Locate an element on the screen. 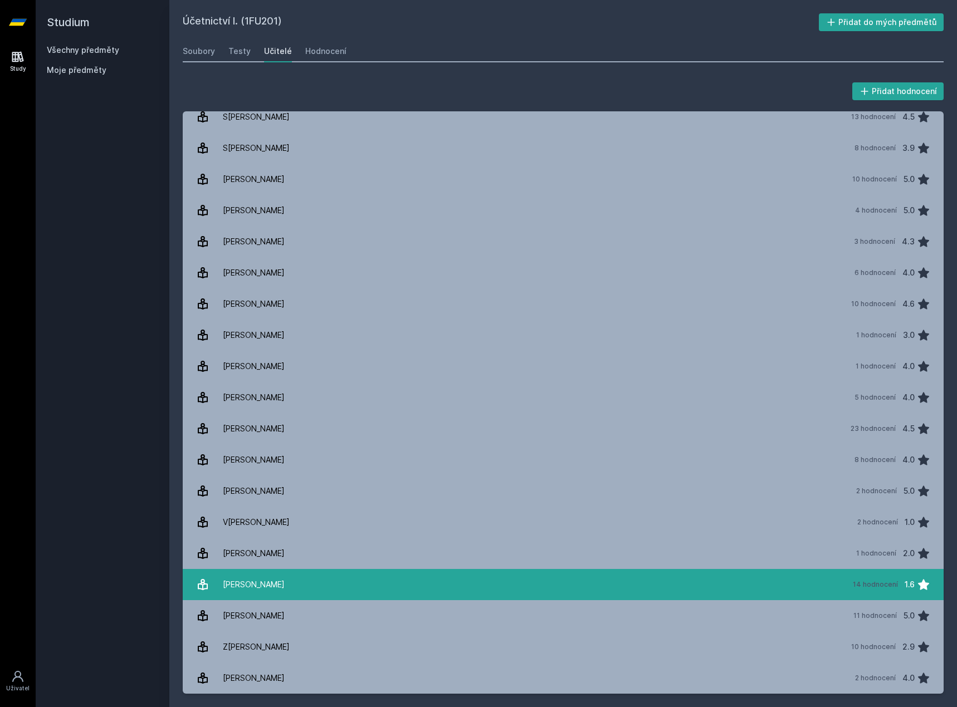  button: Přidat do mých předmětů is located at coordinates (881, 22).